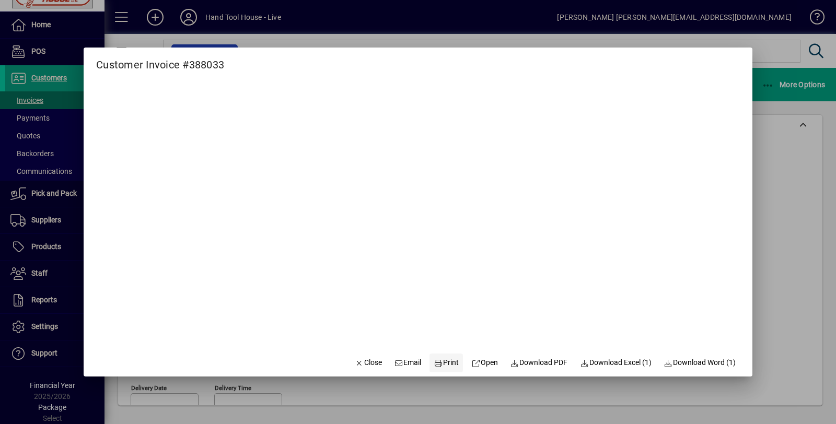 The image size is (836, 424). What do you see at coordinates (616, 363) in the screenshot?
I see `span: Download Excel (1)` at bounding box center [616, 363].